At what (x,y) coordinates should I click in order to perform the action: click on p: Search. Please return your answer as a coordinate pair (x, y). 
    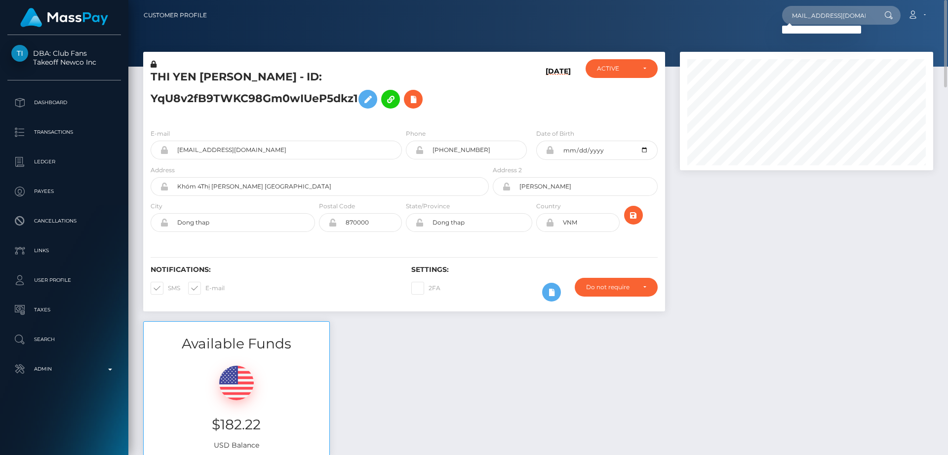
    Looking at the image, I should click on (64, 340).